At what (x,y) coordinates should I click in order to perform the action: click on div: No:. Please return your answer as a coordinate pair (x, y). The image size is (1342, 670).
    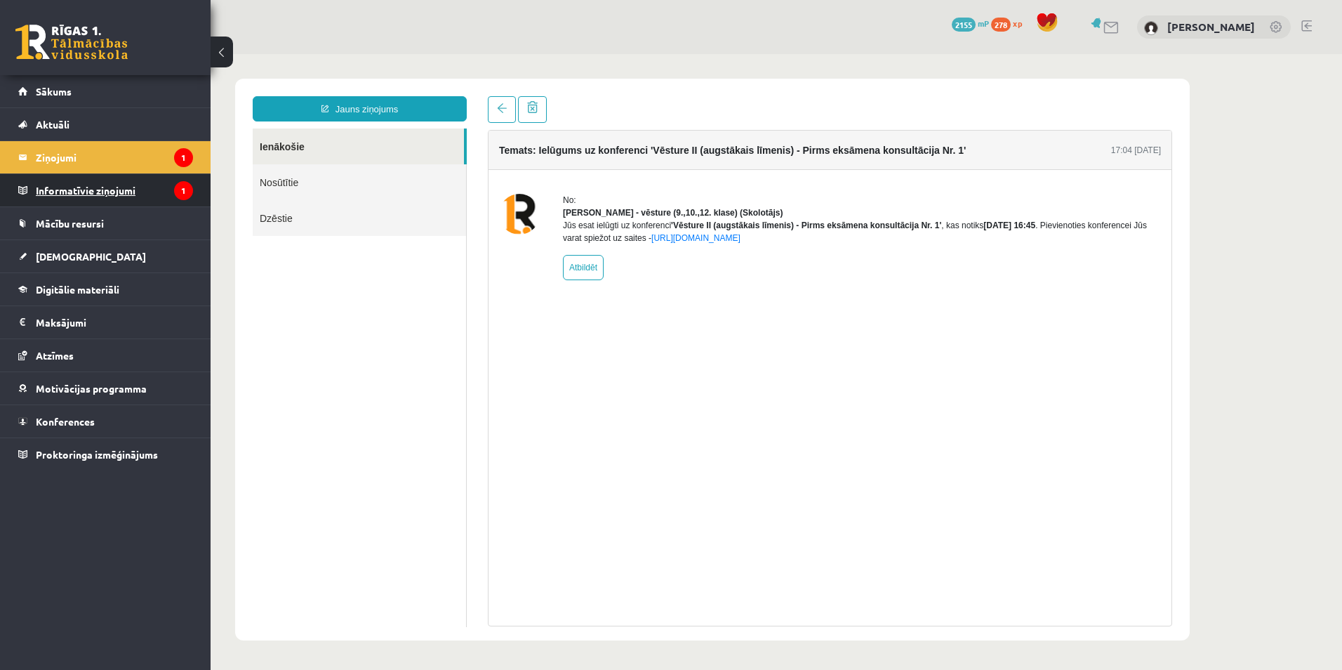
    Looking at the image, I should click on (651, 146).